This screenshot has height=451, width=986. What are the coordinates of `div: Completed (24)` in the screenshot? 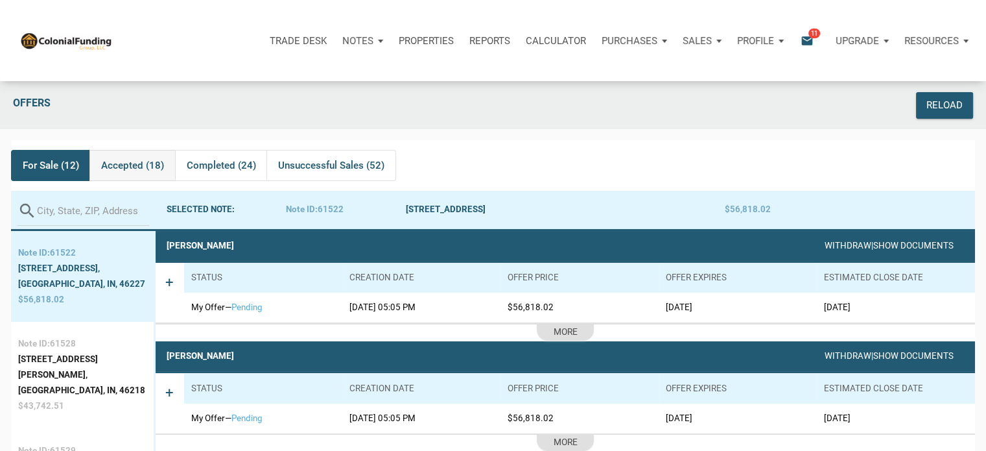 It's located at (220, 165).